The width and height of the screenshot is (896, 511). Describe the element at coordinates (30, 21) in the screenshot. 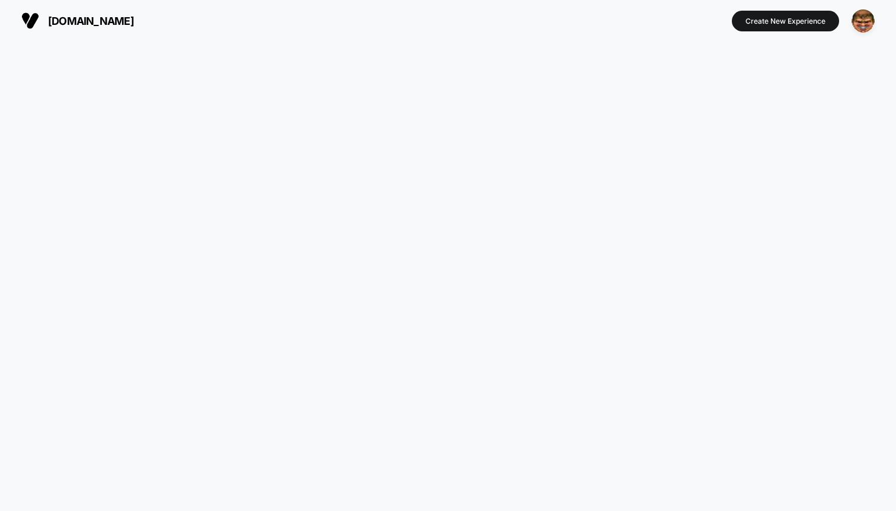

I see `img: Visually logo` at that location.